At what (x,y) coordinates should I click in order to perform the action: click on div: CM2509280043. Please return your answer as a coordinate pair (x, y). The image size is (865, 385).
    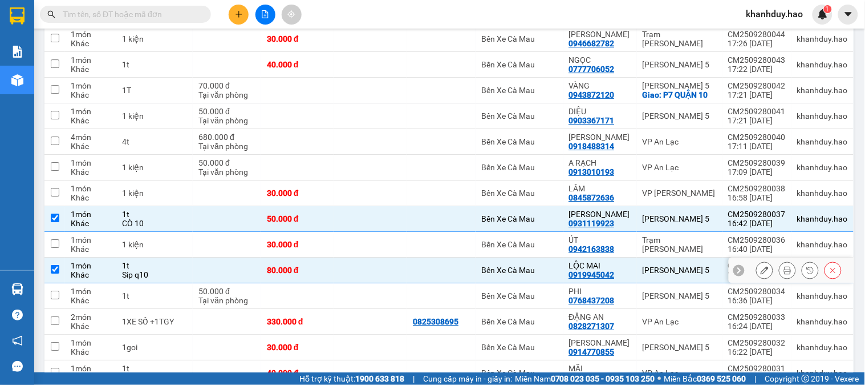
    Looking at the image, I should click on (757, 60).